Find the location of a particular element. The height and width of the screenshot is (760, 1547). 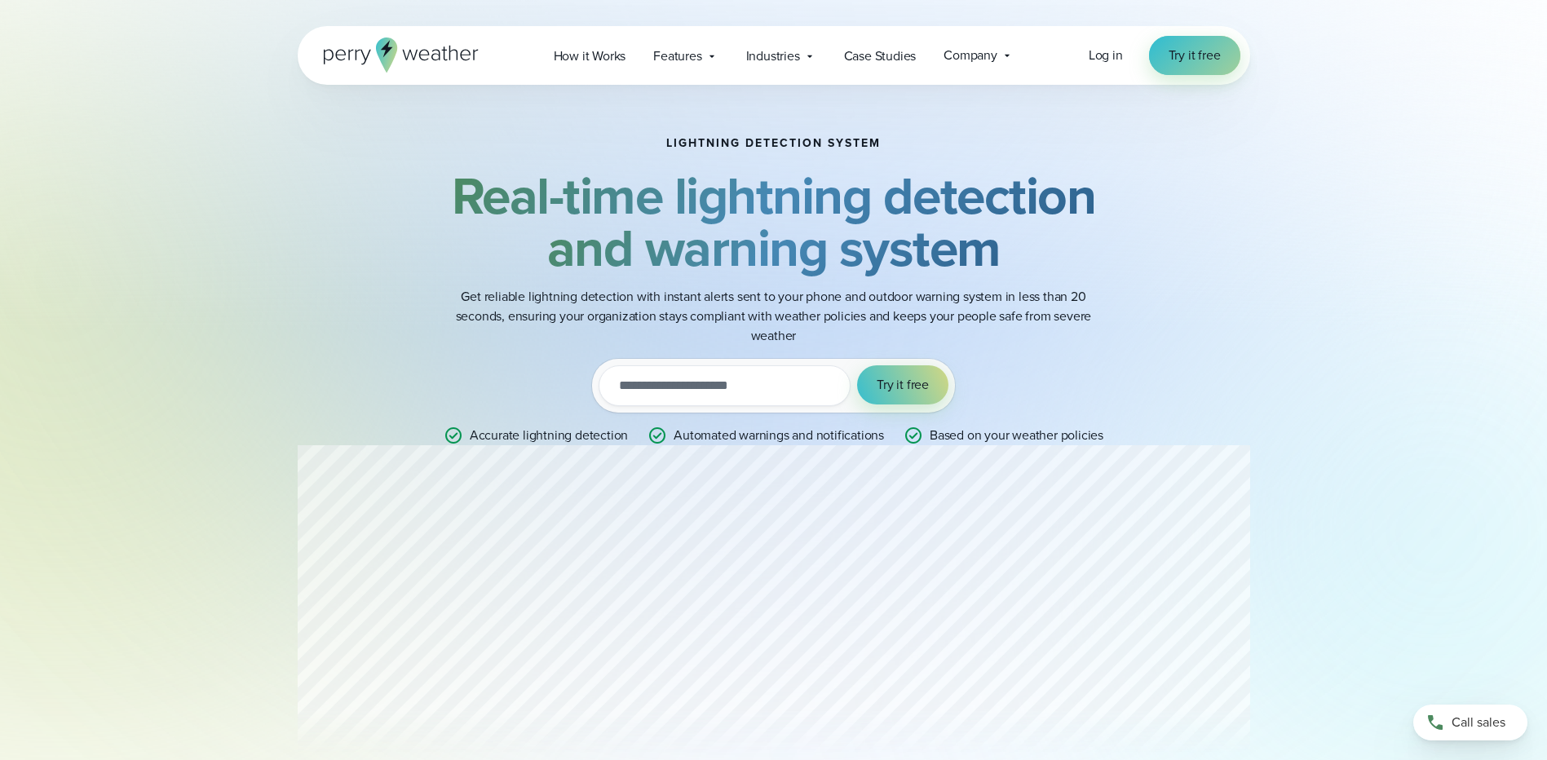

h1: Lightning detection system is located at coordinates (773, 144).